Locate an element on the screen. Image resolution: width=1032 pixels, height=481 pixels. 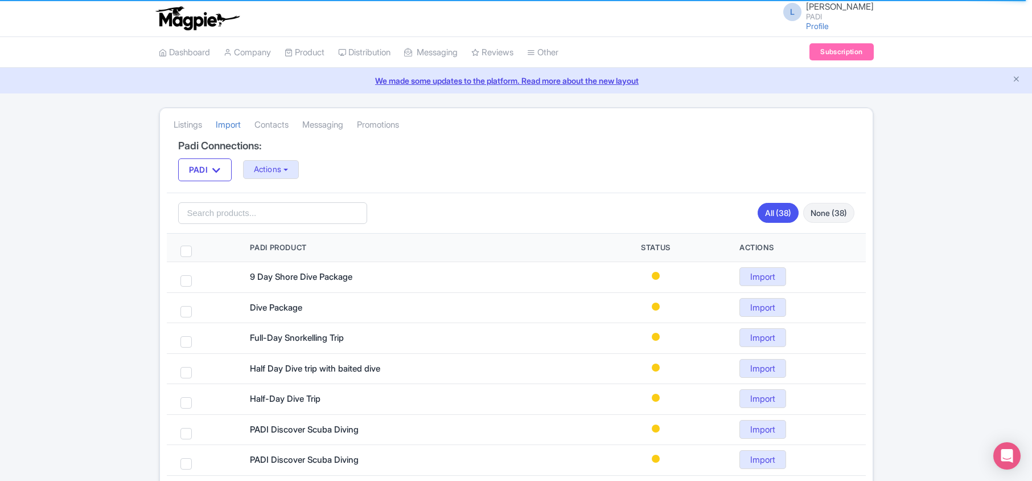
a: Subscription is located at coordinates (842, 52).